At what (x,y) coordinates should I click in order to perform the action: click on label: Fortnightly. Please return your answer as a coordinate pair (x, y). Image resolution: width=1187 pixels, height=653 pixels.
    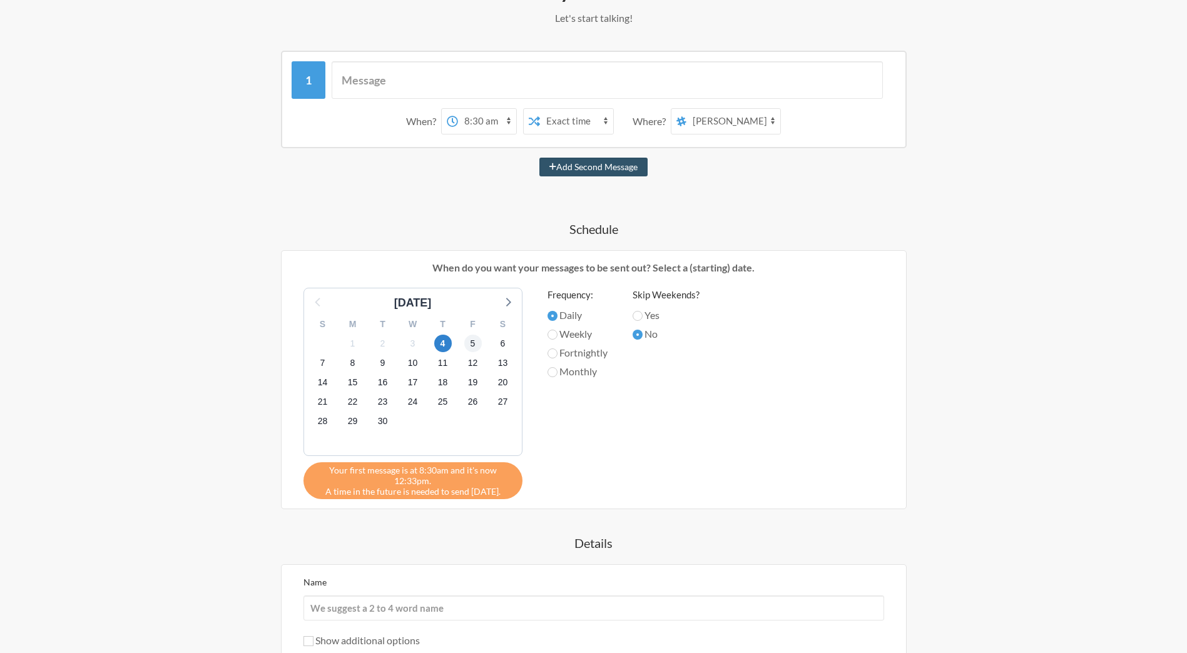
    Looking at the image, I should click on (578, 353).